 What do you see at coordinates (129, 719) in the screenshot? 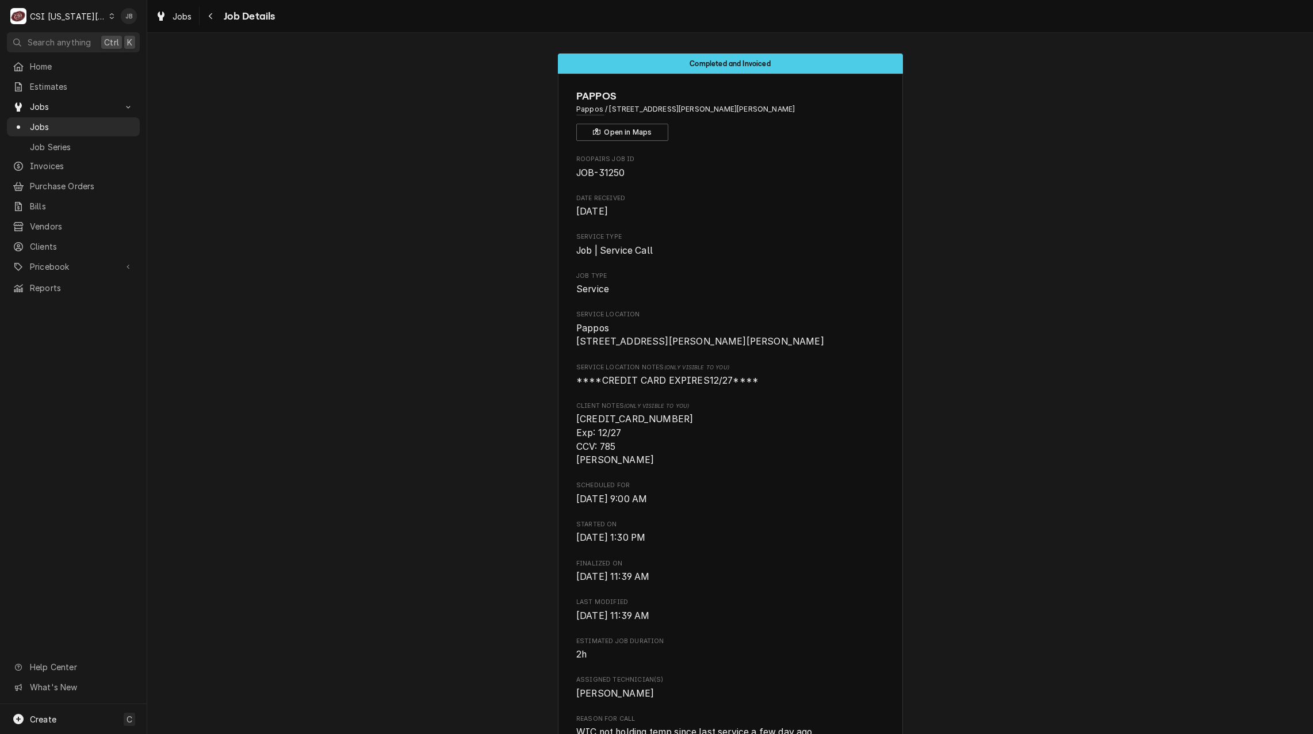
I see `span: C` at bounding box center [129, 719].